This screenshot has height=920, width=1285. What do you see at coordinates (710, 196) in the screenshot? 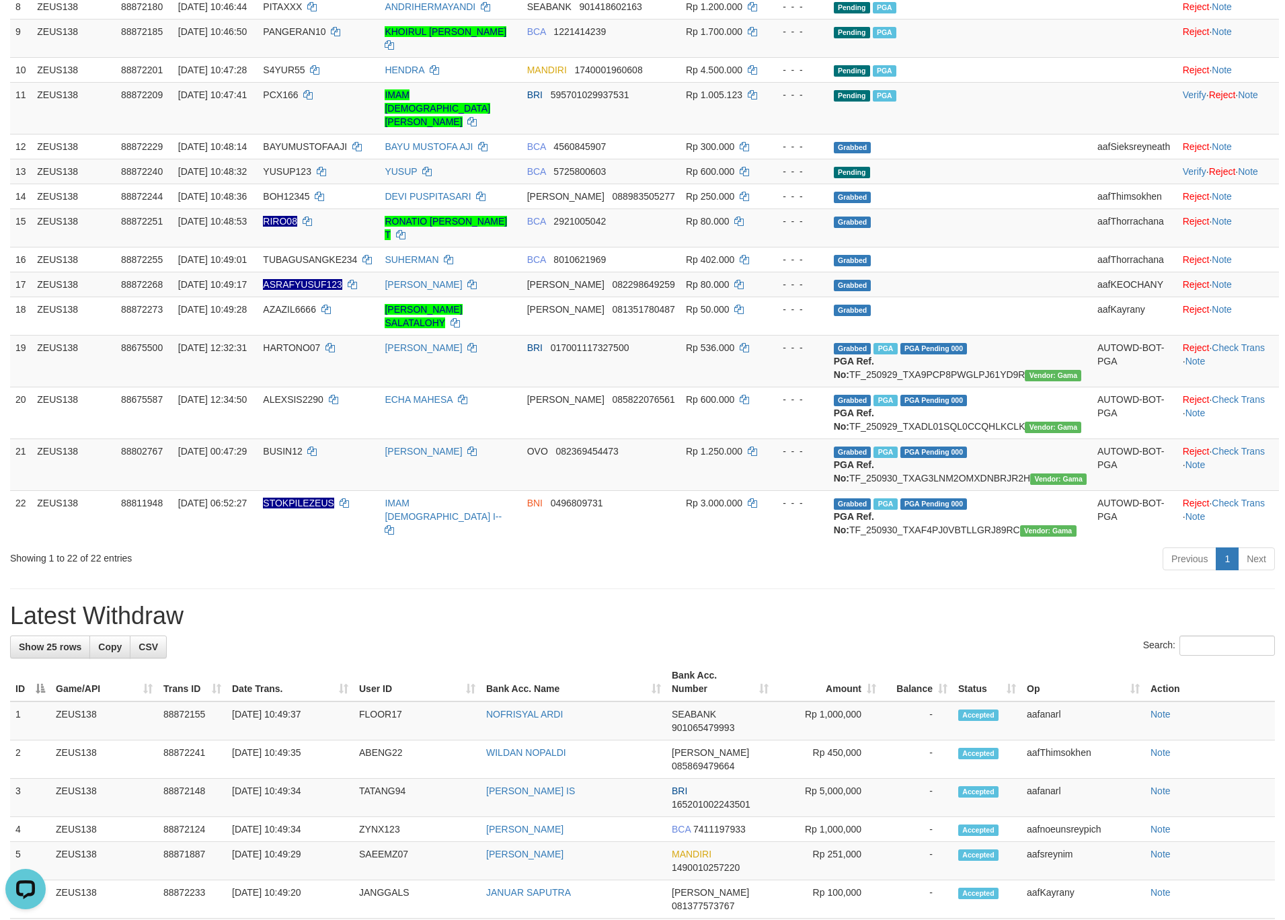
I see `span: Rp 250.000` at bounding box center [710, 196].